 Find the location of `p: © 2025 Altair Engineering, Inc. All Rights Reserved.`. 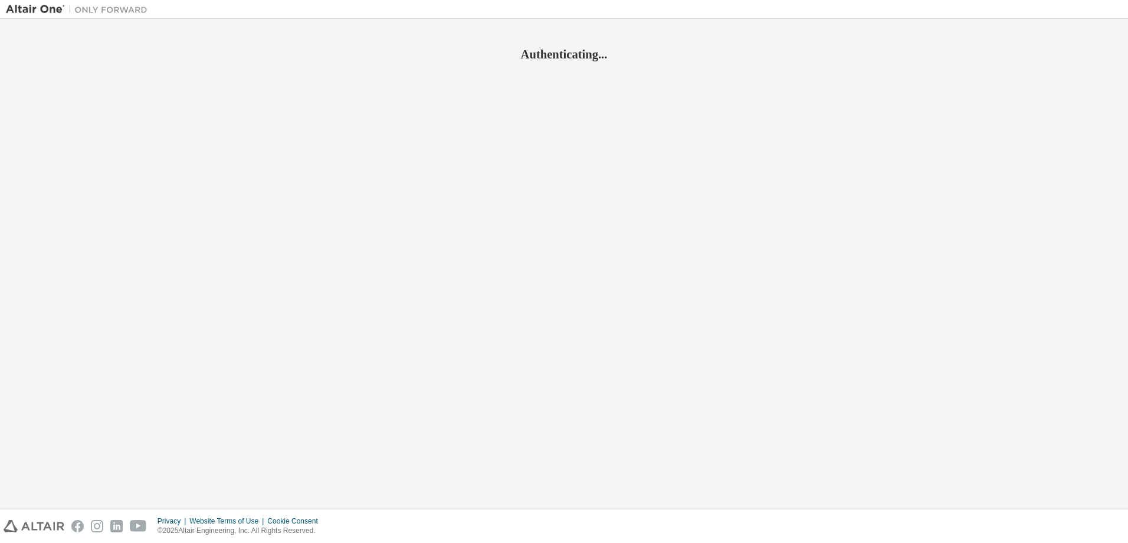

p: © 2025 Altair Engineering, Inc. All Rights Reserved. is located at coordinates (241, 530).